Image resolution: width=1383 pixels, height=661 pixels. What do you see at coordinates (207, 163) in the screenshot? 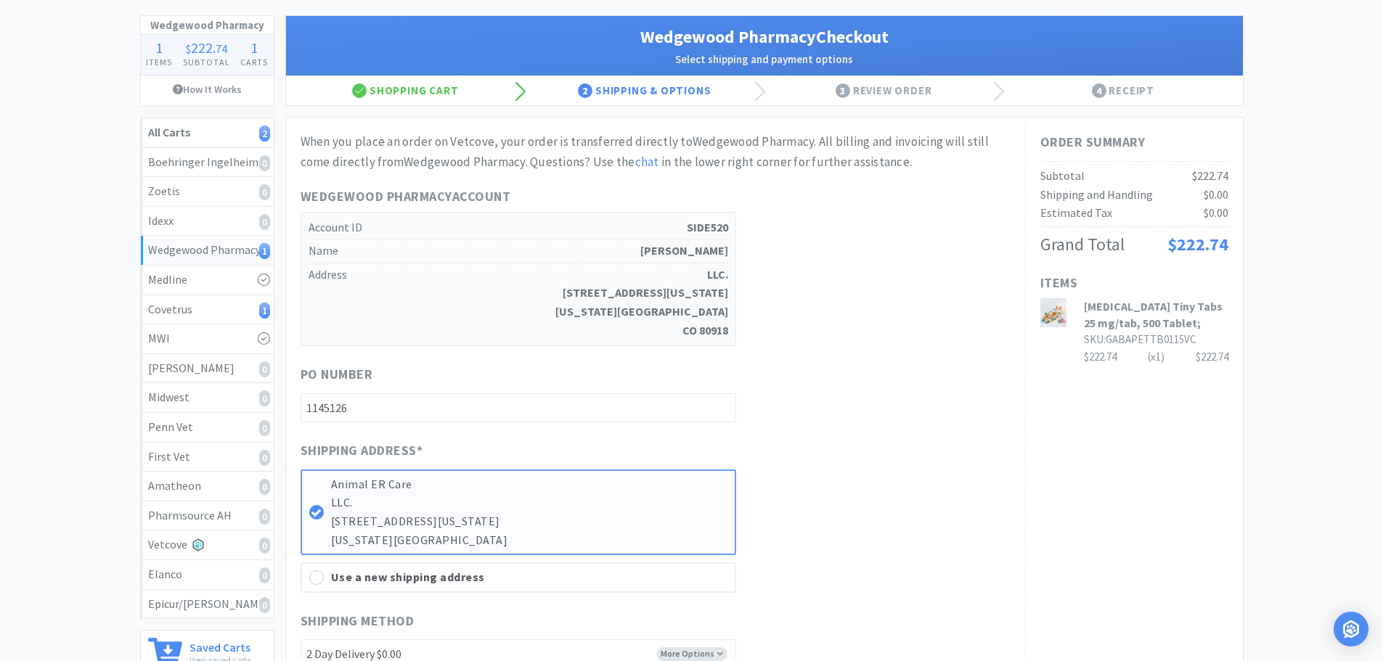
I see `div: Boehringer Ingelheim` at bounding box center [207, 163].